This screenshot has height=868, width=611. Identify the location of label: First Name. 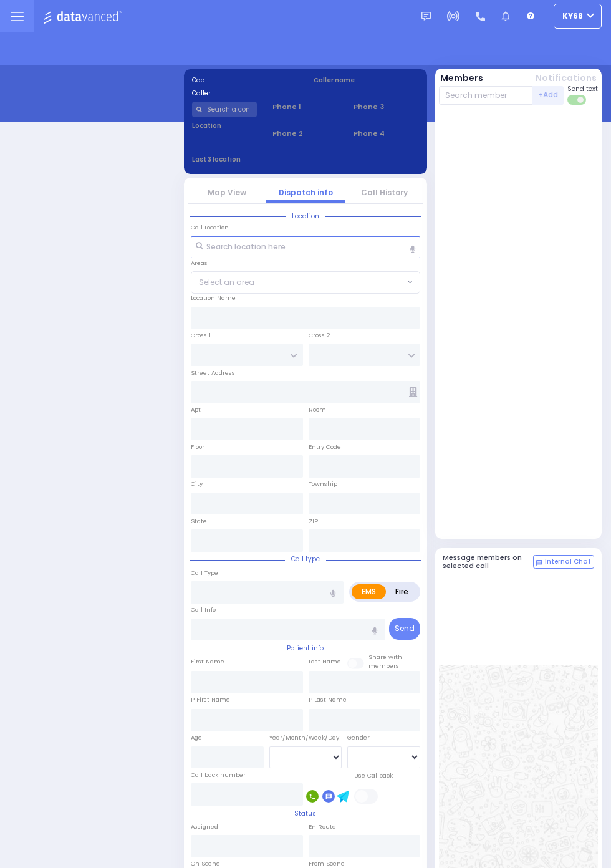
(208, 662).